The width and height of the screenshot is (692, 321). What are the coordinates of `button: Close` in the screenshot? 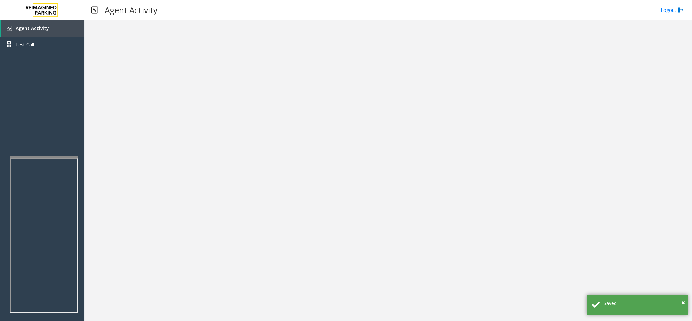 It's located at (683, 302).